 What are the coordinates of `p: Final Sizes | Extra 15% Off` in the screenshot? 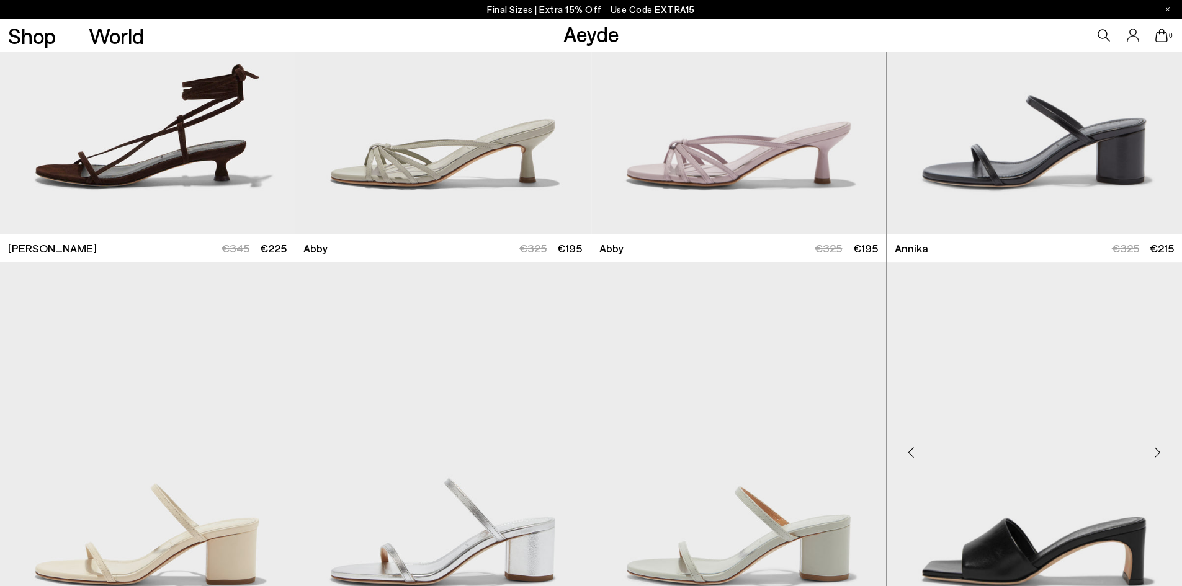 It's located at (591, 9).